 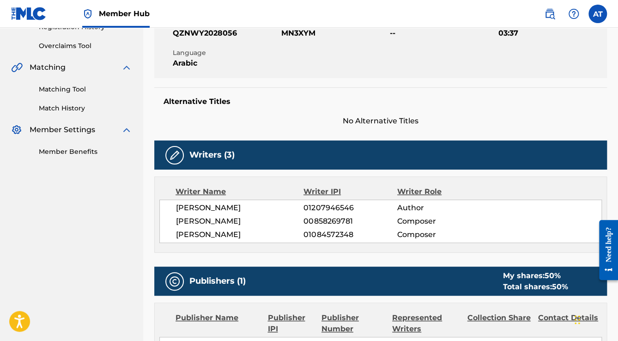 I want to click on img: MLC Logo, so click(x=29, y=13).